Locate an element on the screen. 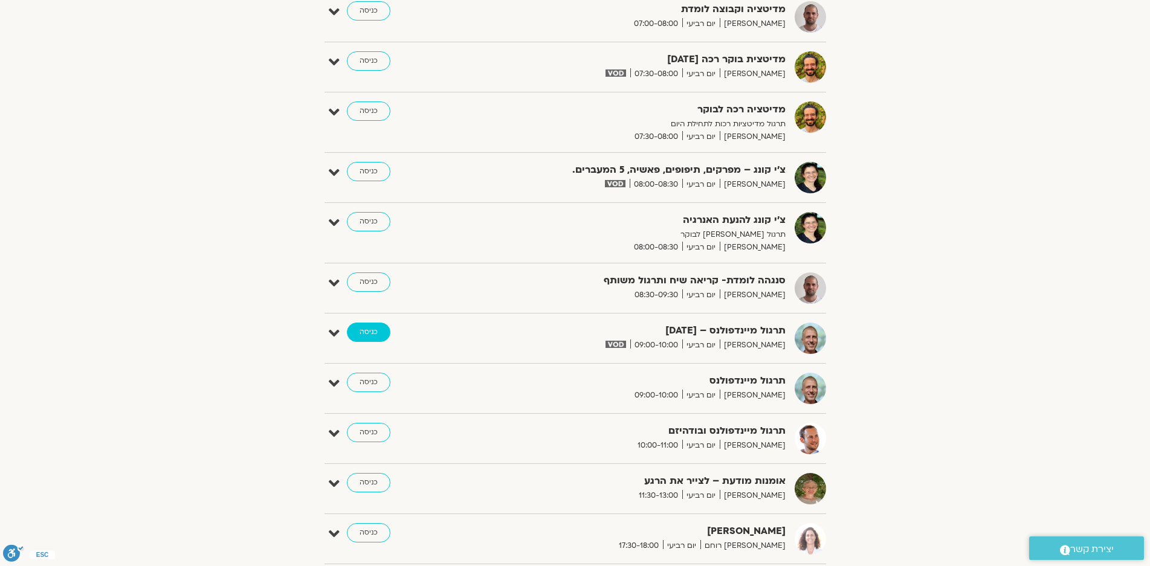 The height and width of the screenshot is (566, 1150). strong: אומנות מודעת – לצייר את הרגע is located at coordinates (637, 481).